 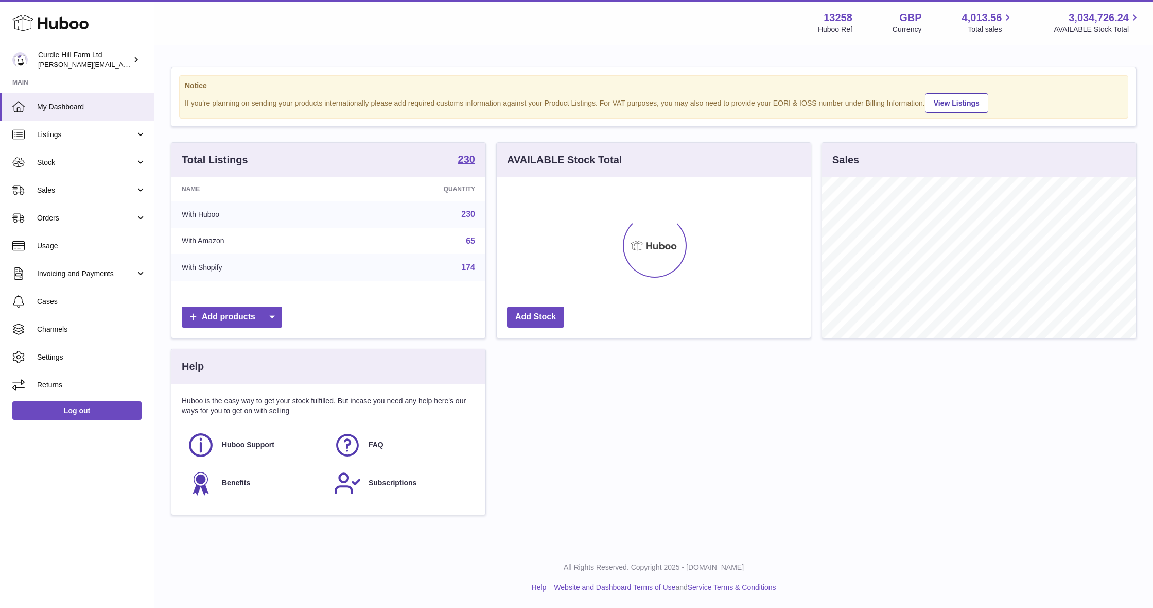 What do you see at coordinates (248, 444) in the screenshot?
I see `span: Huboo Support` at bounding box center [248, 444].